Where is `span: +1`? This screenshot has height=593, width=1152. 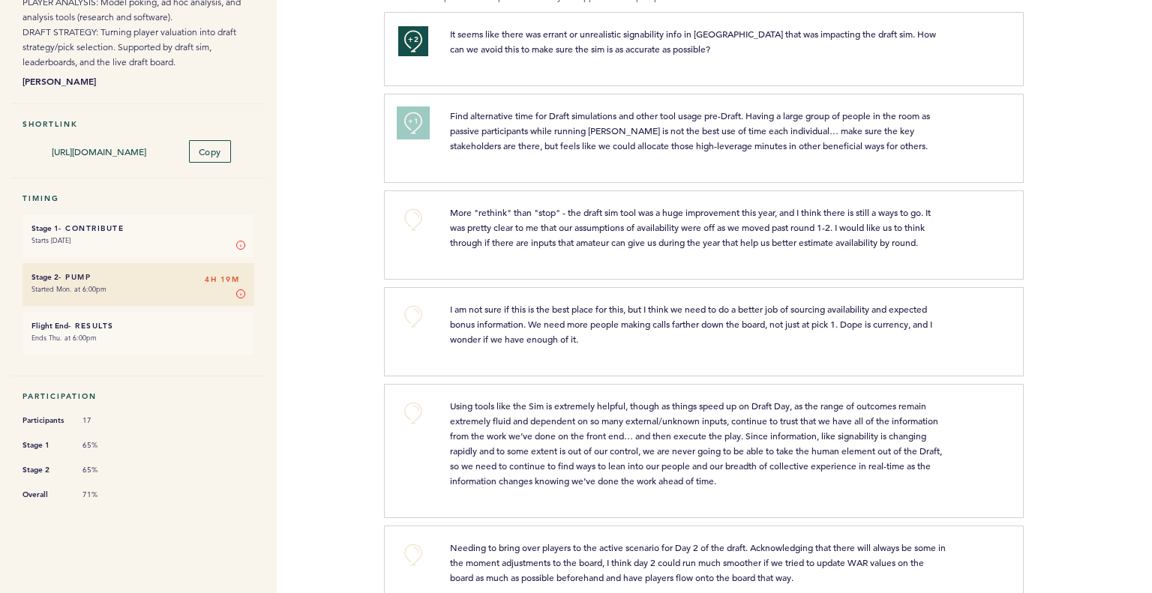
span: +1 is located at coordinates (413, 121).